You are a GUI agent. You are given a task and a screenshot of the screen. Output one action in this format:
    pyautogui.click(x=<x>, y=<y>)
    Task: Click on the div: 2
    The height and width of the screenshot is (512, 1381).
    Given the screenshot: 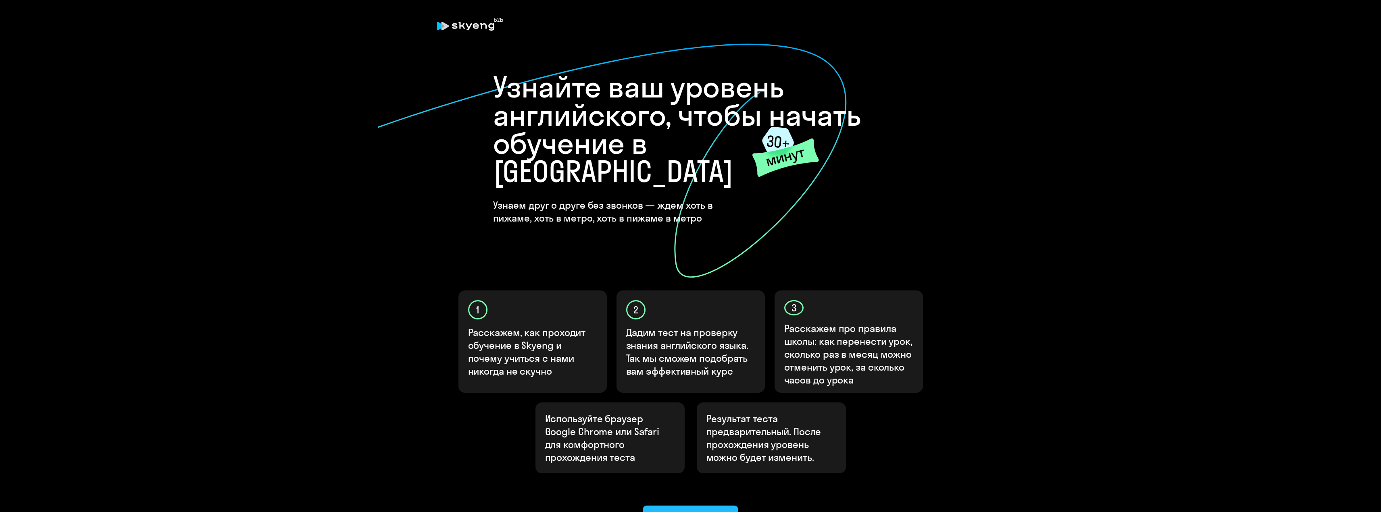 What is the action you would take?
    pyautogui.click(x=636, y=310)
    